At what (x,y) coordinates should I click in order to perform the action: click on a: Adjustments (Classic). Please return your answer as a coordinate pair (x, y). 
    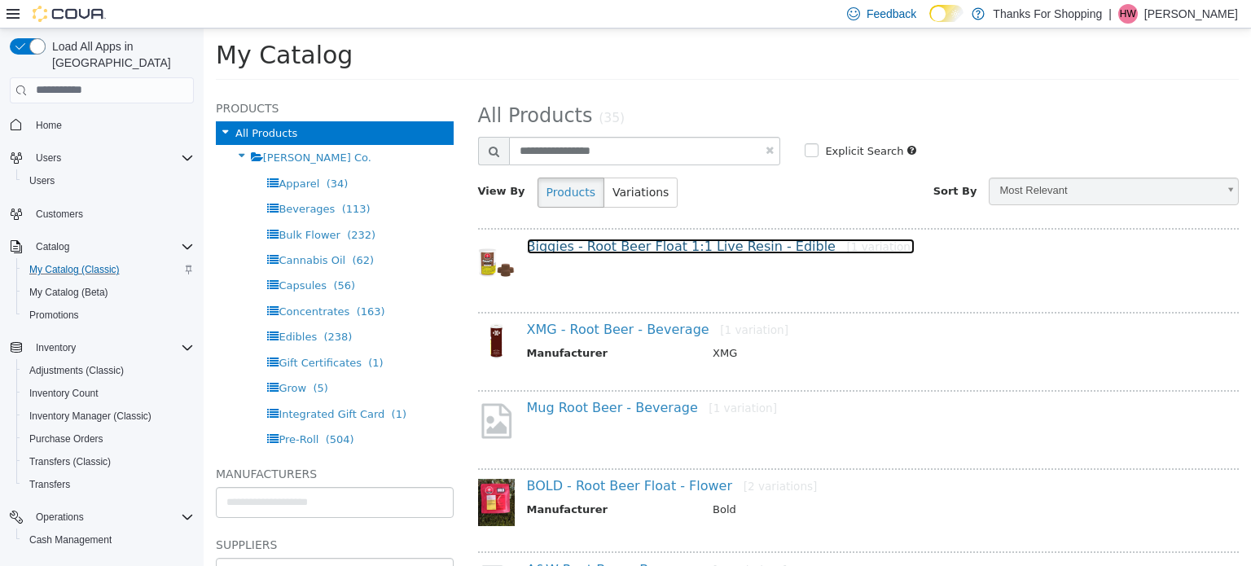
    Looking at the image, I should click on (77, 371).